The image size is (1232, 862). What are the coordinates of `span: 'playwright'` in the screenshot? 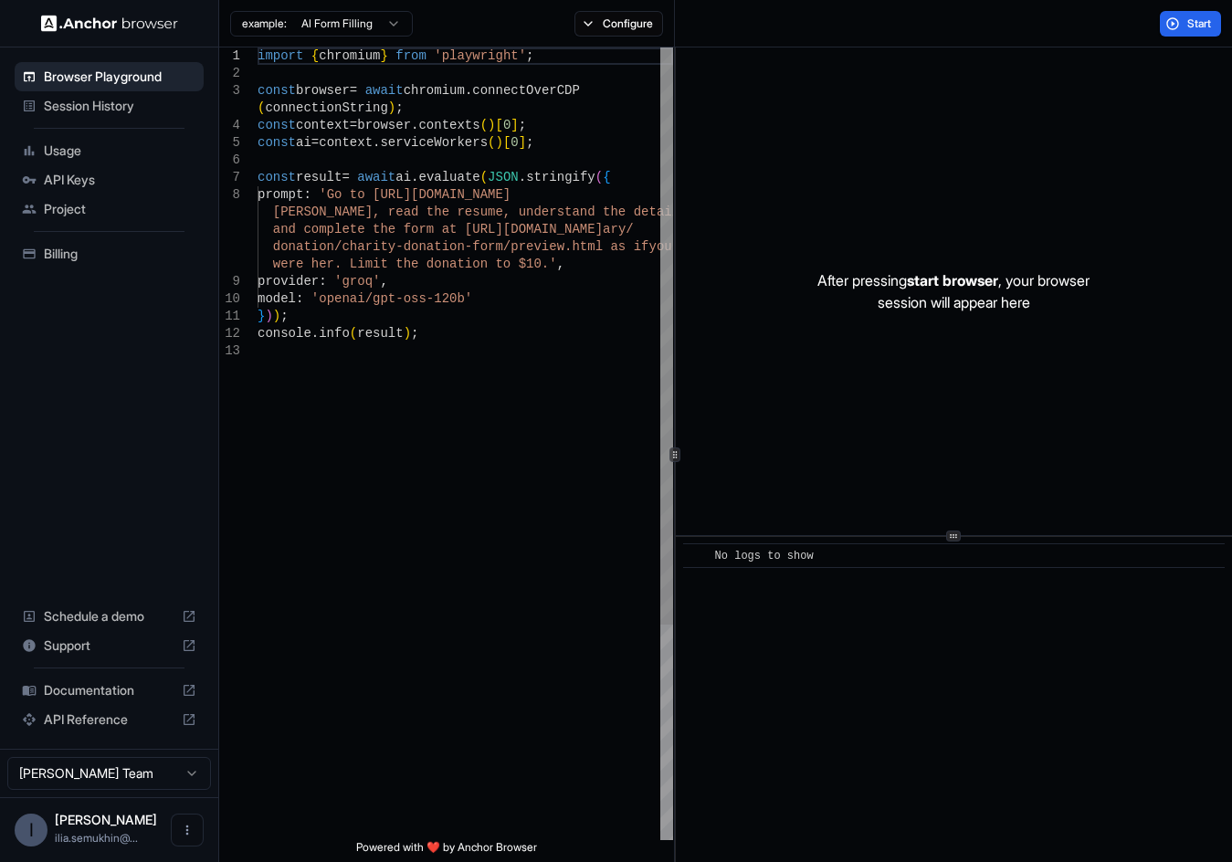 It's located at (479, 56).